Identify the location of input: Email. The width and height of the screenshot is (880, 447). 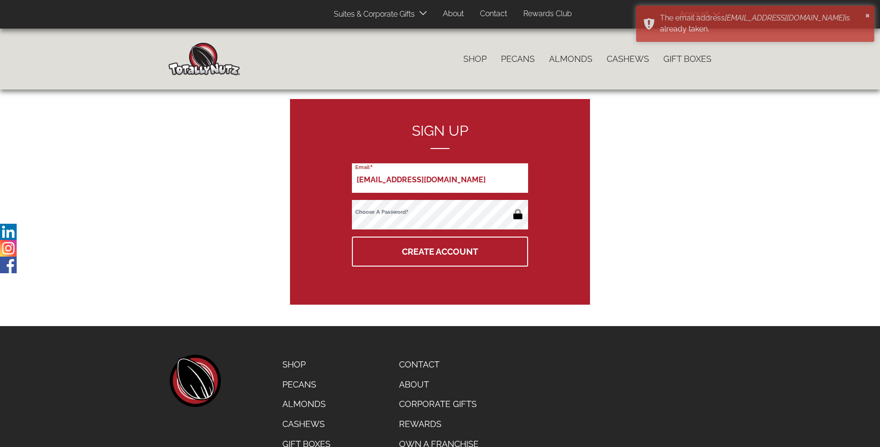
(440, 178).